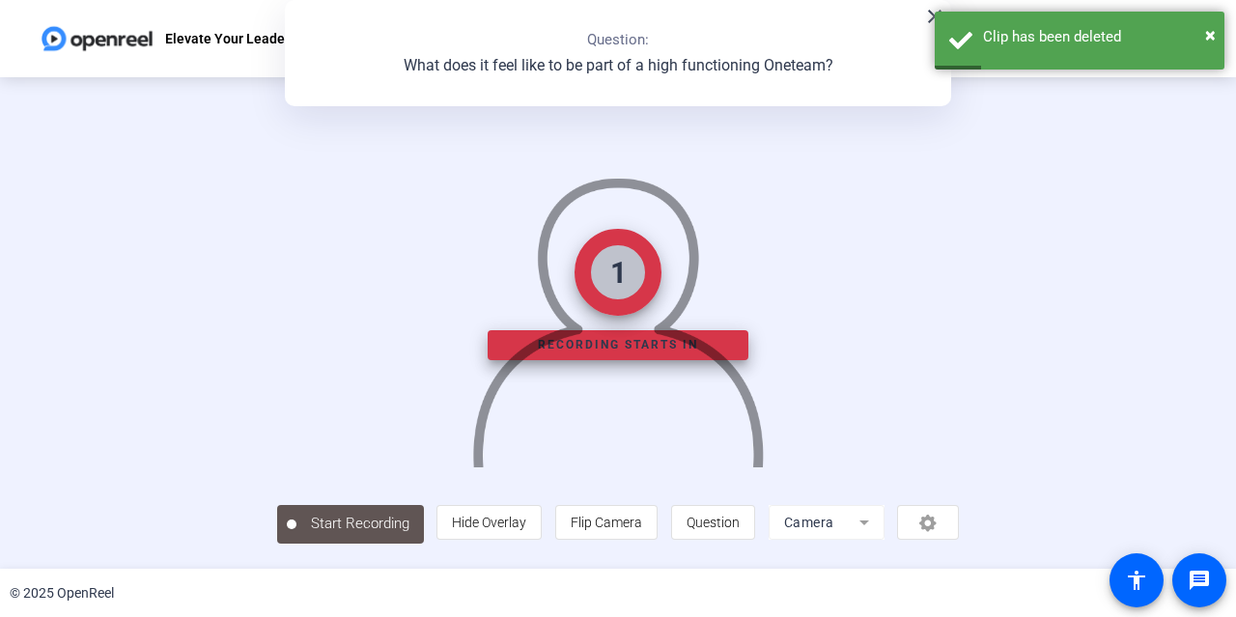 Image resolution: width=1236 pixels, height=617 pixels. Describe the element at coordinates (1210, 35) in the screenshot. I see `button: Close` at that location.